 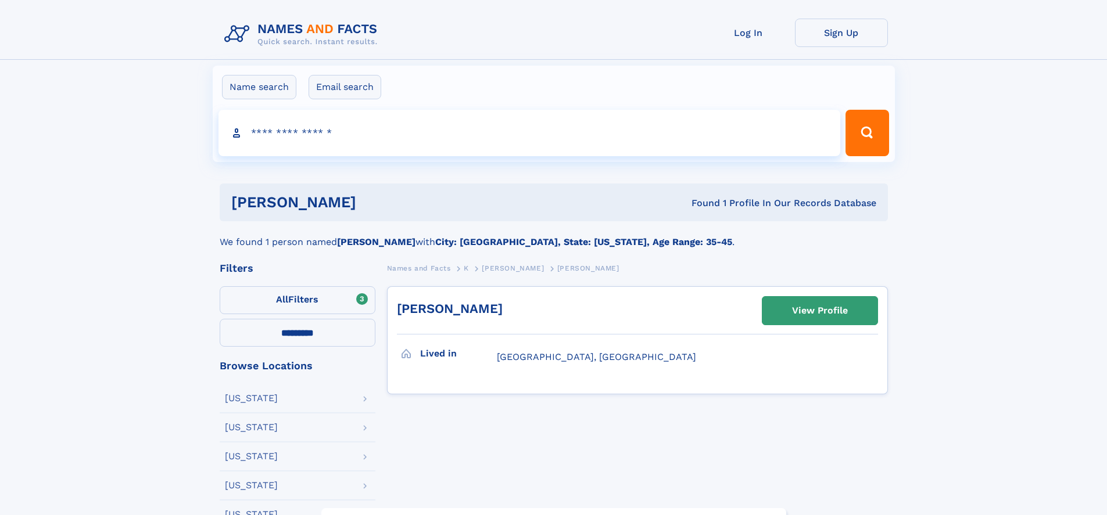 I want to click on a: Names and Facts, so click(x=419, y=268).